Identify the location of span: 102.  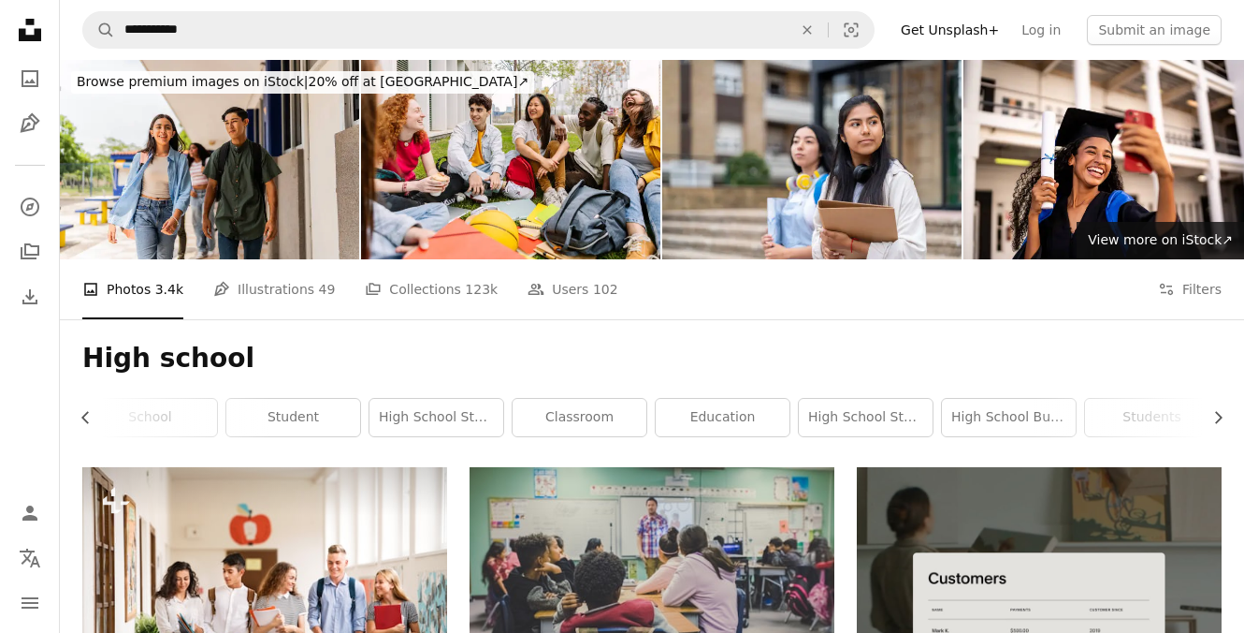
(605, 289).